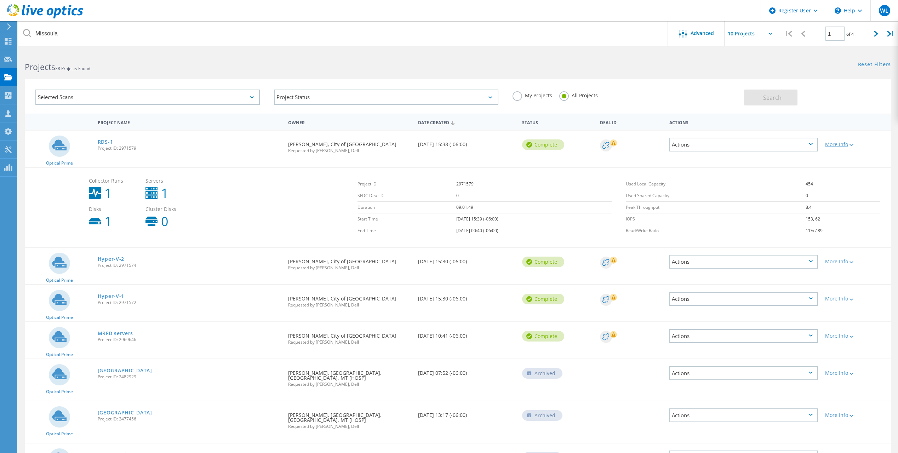  Describe the element at coordinates (114, 209) in the screenshot. I see `span: Disks` at that location.